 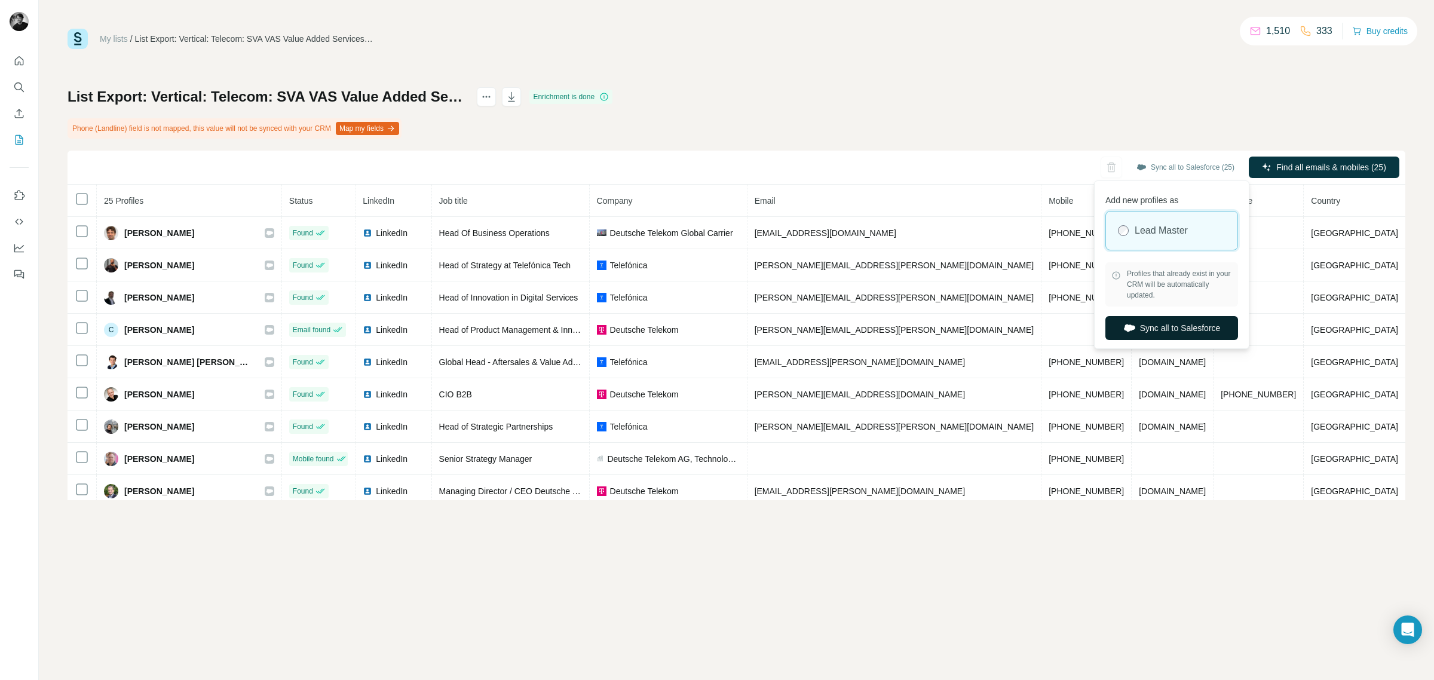 I want to click on div: Open Intercom Messenger, so click(x=1408, y=630).